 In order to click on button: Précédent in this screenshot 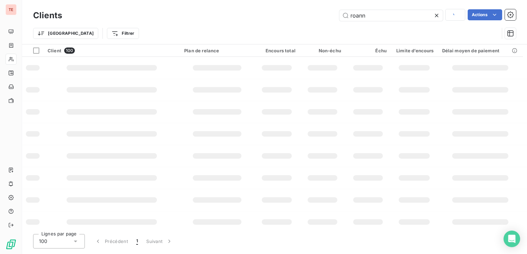, I will do `click(111, 242)`.